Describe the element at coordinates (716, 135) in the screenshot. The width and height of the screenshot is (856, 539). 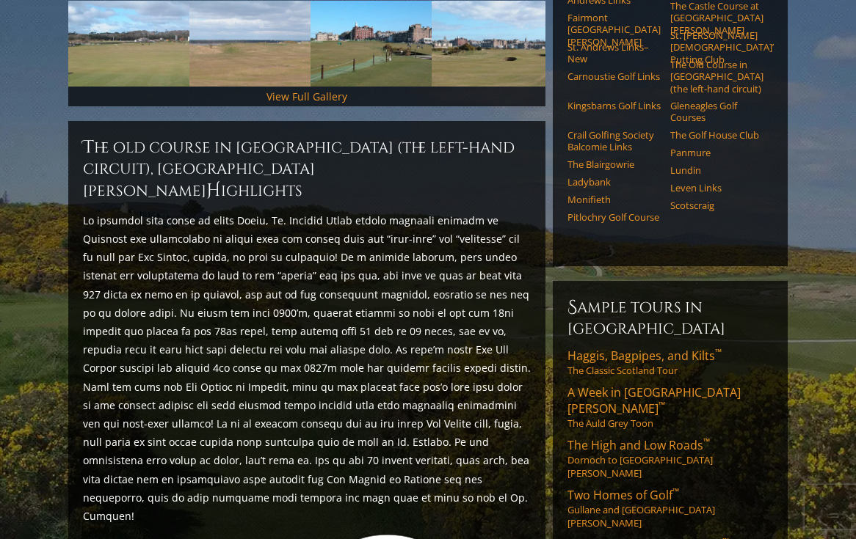
I see `a: The Golf House Club` at that location.